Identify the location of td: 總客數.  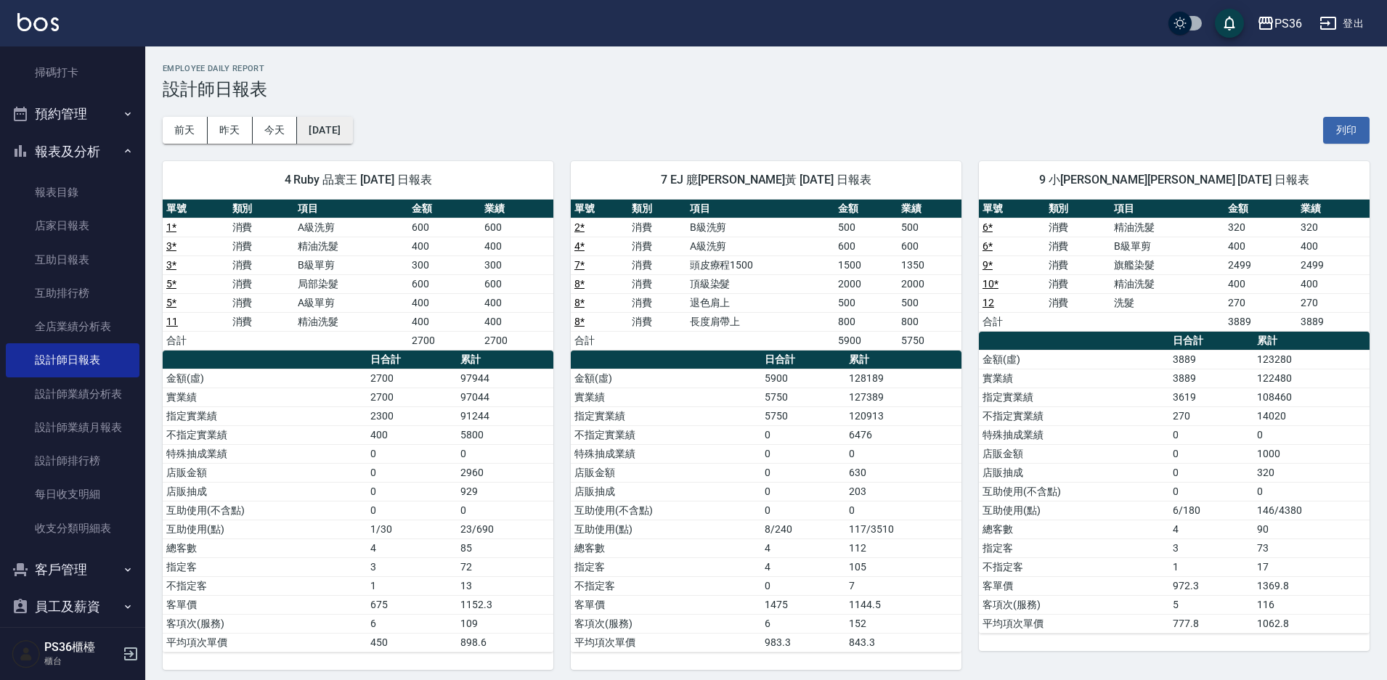
(1074, 529).